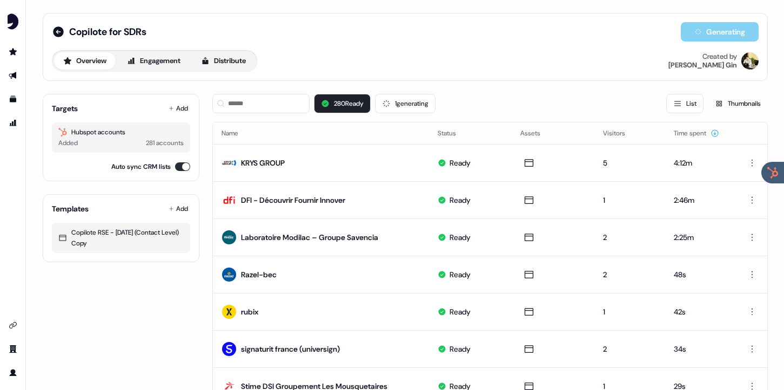 The width and height of the screenshot is (784, 390). I want to click on a: Go to templates, so click(13, 99).